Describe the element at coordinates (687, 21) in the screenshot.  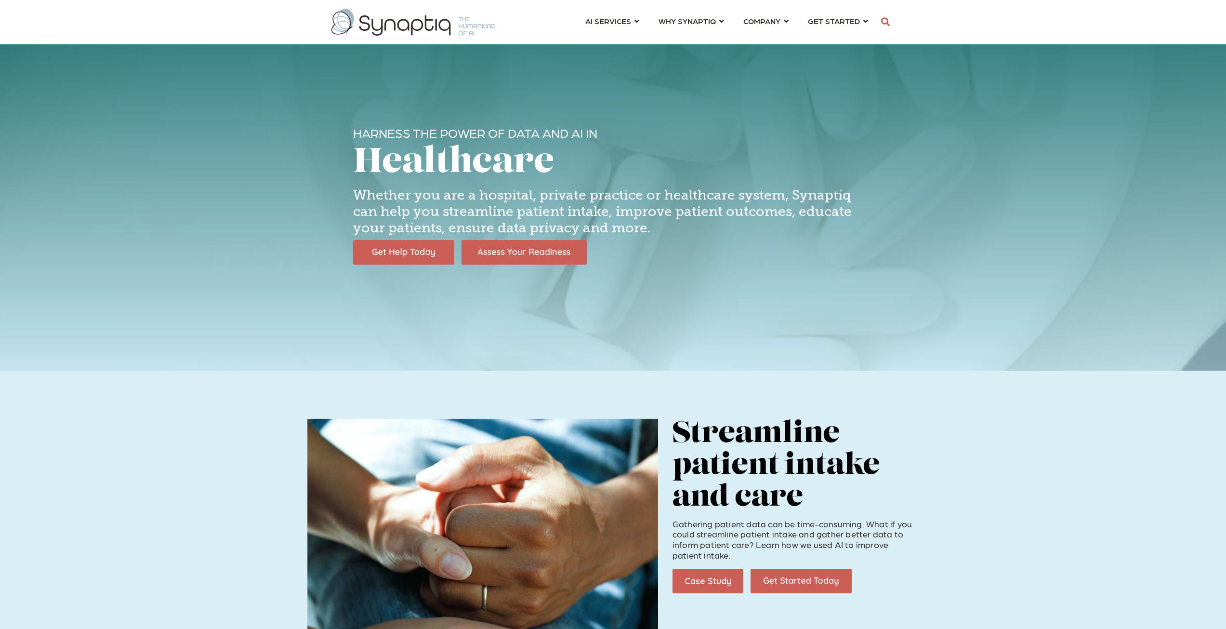
I see `span: WHY SYNAPTIQ` at that location.